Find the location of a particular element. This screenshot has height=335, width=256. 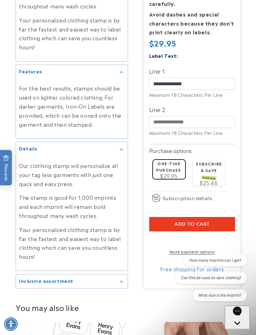

label: Purchase options is located at coordinates (171, 151).